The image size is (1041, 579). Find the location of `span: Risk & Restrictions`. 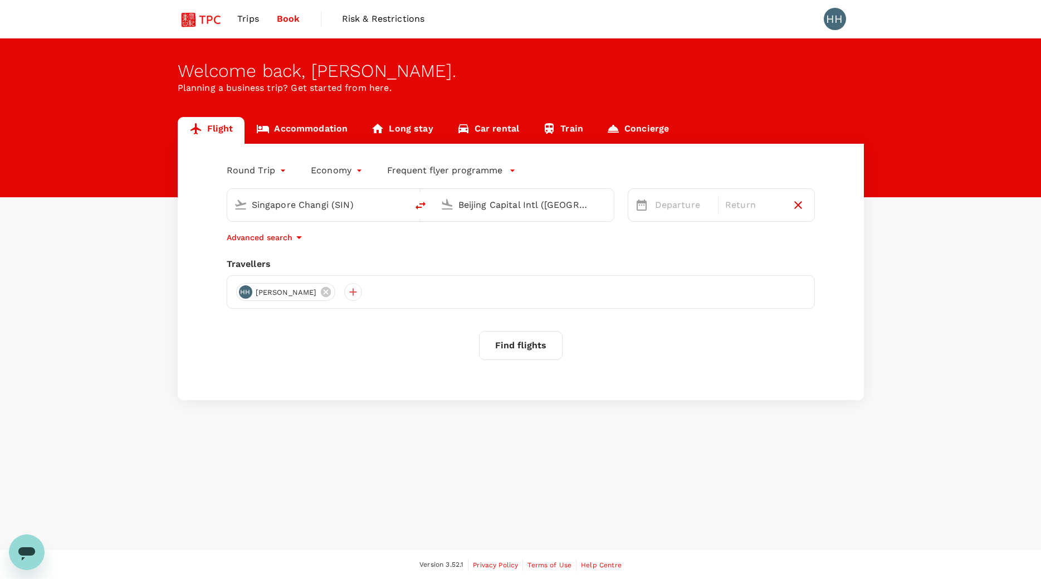

span: Risk & Restrictions is located at coordinates (383, 19).